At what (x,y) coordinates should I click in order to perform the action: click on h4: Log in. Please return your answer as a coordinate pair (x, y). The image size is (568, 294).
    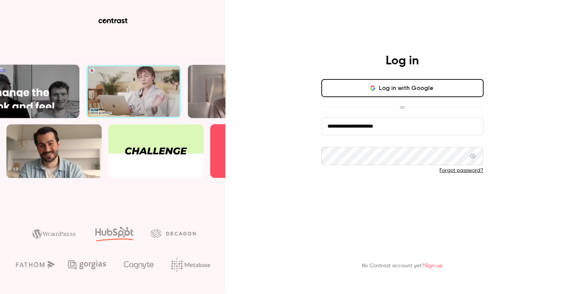
    Looking at the image, I should click on (403, 61).